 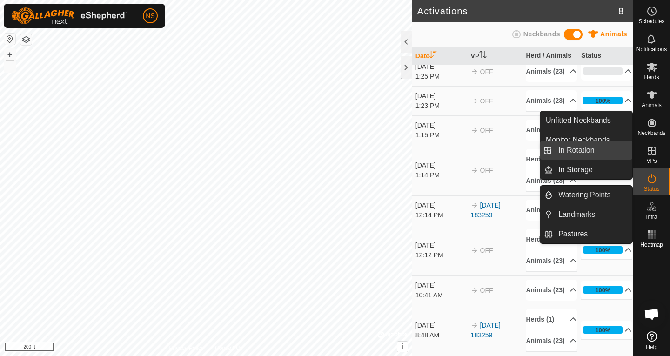 What do you see at coordinates (439, 56) in the screenshot?
I see `th: Date` at bounding box center [439, 56].